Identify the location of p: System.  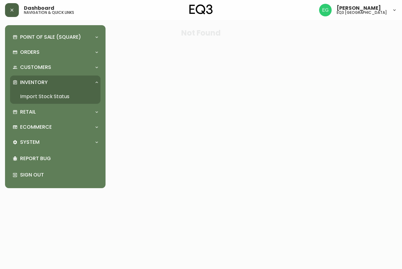
(30, 142).